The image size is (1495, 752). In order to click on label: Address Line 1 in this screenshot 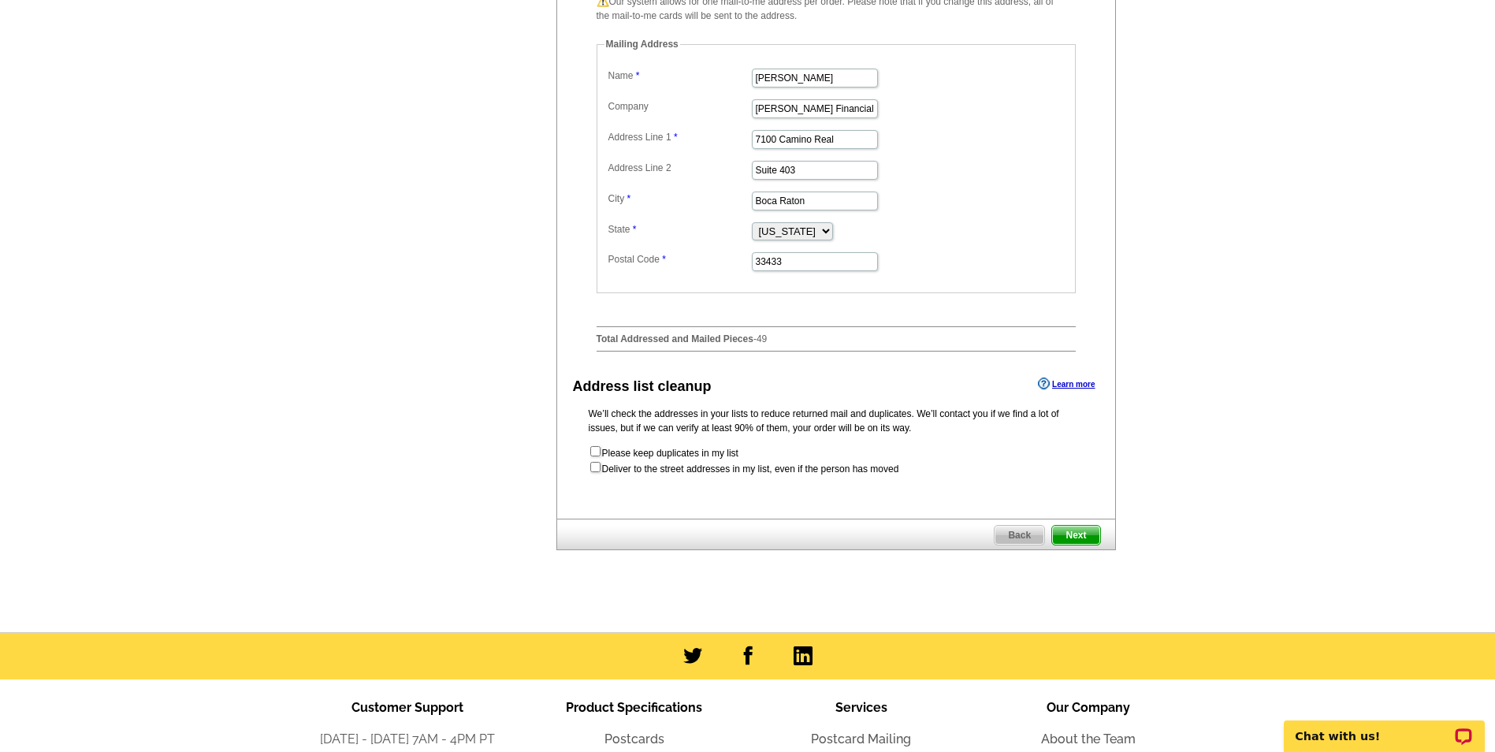, I will do `click(679, 137)`.